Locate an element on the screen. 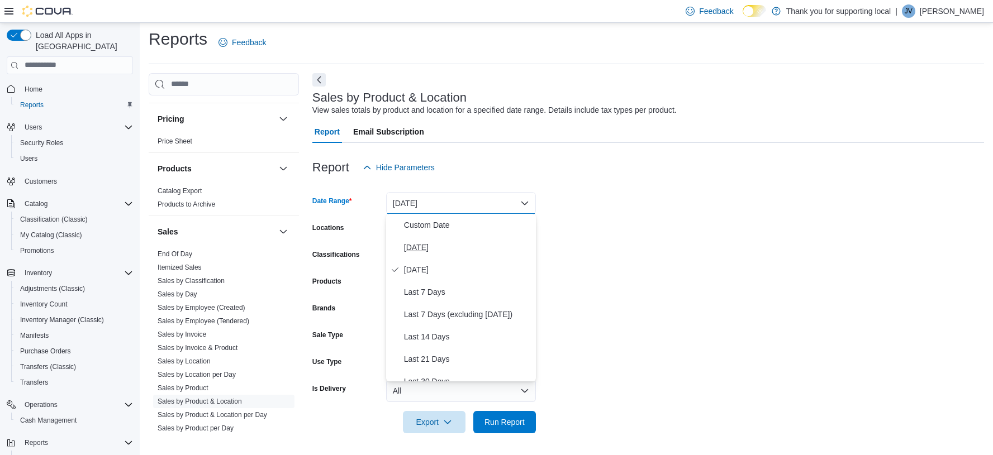 The width and height of the screenshot is (993, 455). a: Transfers is located at coordinates (34, 383).